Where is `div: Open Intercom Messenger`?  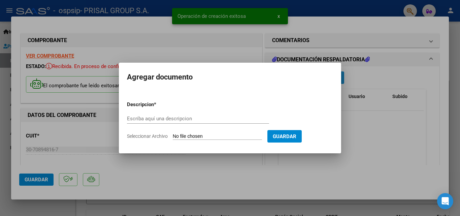
div: Open Intercom Messenger is located at coordinates (445, 201).